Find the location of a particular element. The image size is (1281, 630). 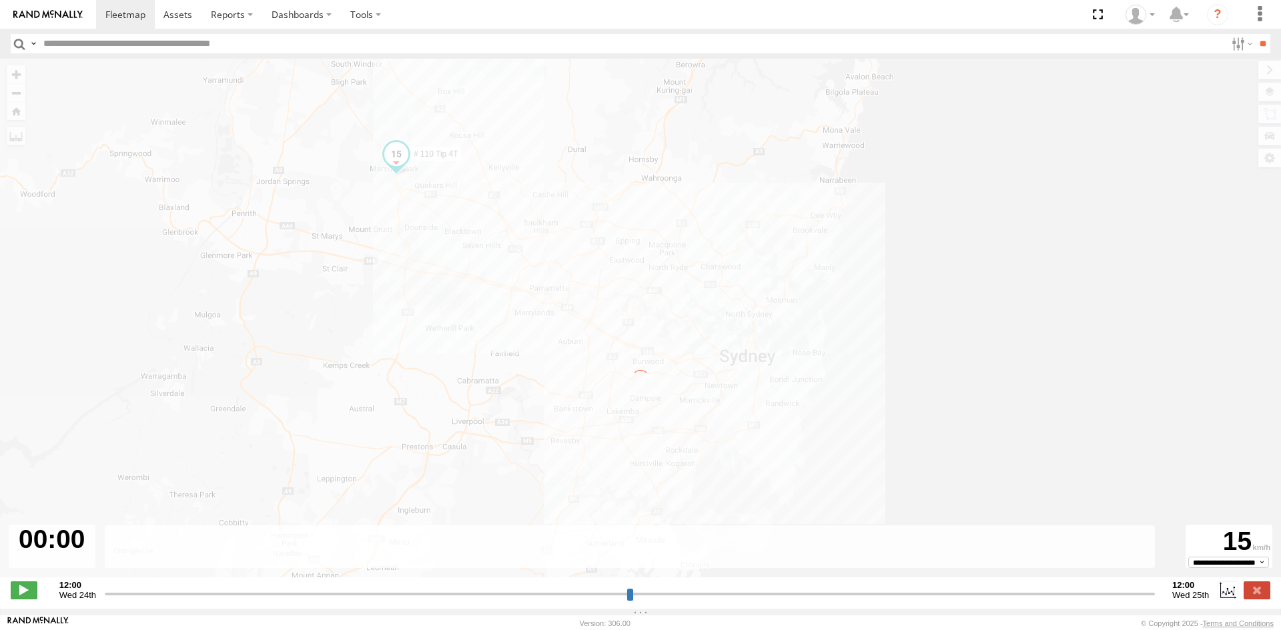

div: Version: 306.00 is located at coordinates (605, 624).